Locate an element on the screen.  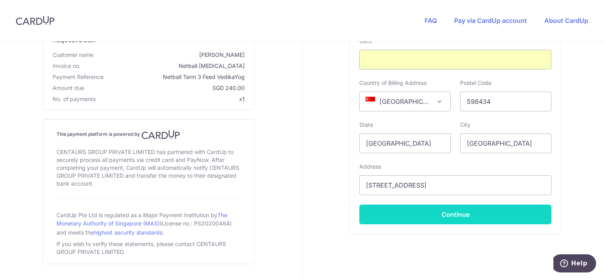
span: Invoice no. is located at coordinates (66, 66).